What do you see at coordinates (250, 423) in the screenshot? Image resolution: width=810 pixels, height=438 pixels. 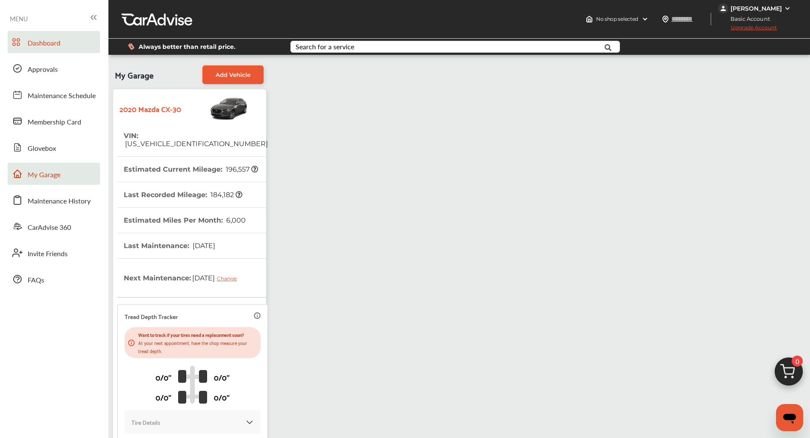 I see `img: KOKaJQAAAABJRU5ErkJggg==` at bounding box center [250, 423].